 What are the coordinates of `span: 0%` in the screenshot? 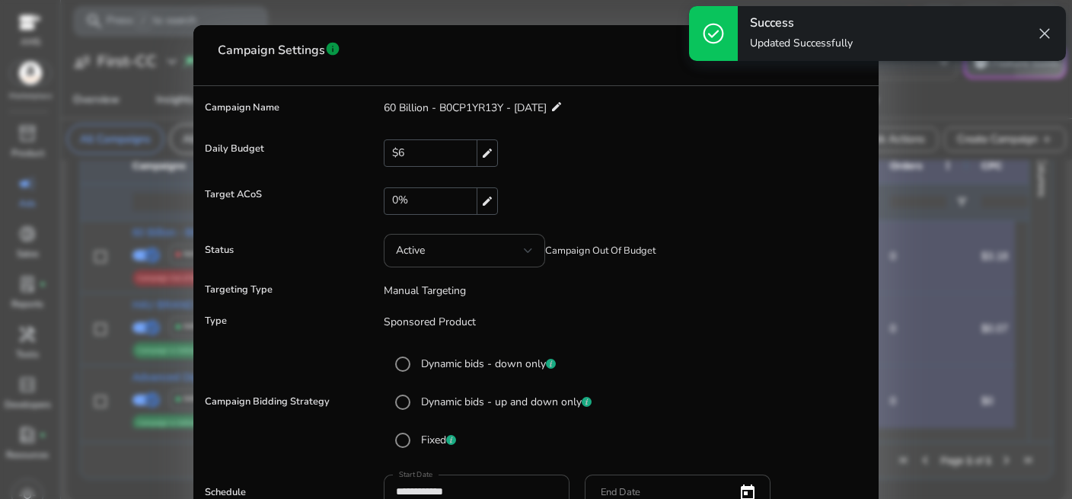 It's located at (400, 200).